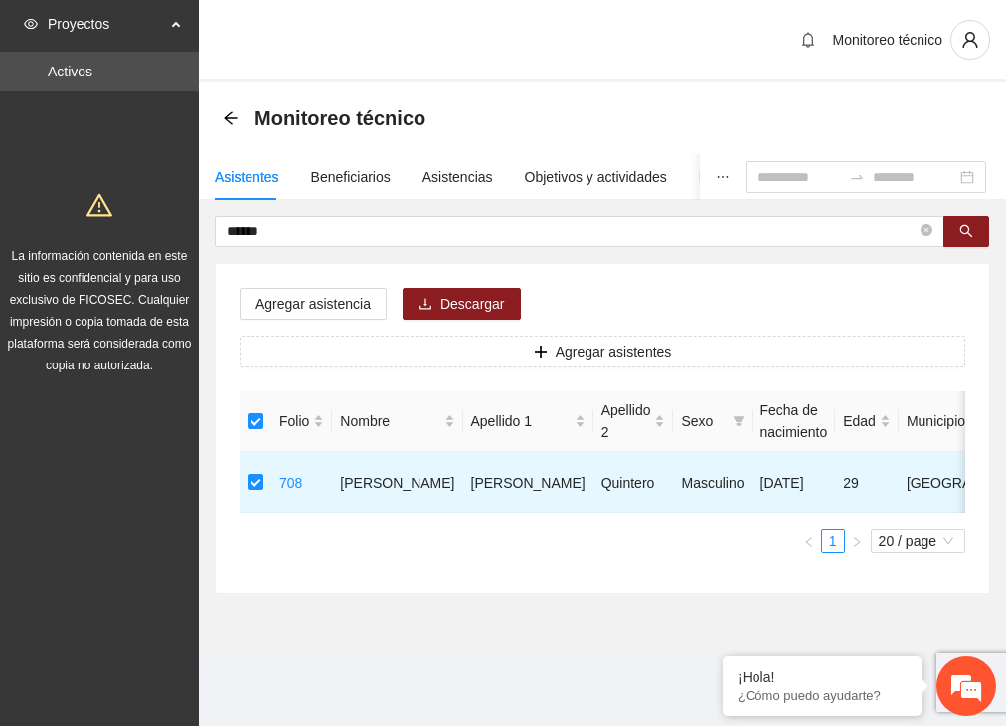 The width and height of the screenshot is (1006, 726). What do you see at coordinates (461, 304) in the screenshot?
I see `button: downloadDescargar` at bounding box center [461, 304].